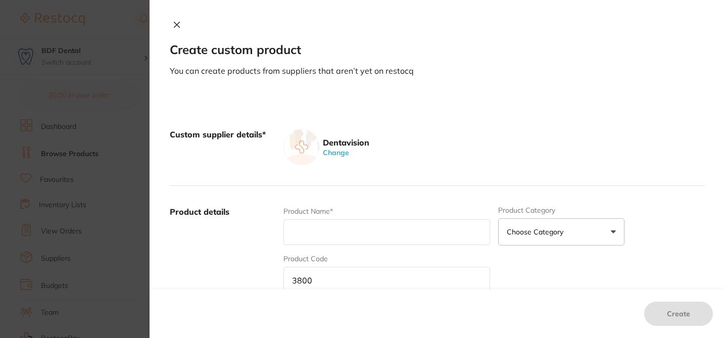  I want to click on label: Custom supplier details*, so click(222, 147).